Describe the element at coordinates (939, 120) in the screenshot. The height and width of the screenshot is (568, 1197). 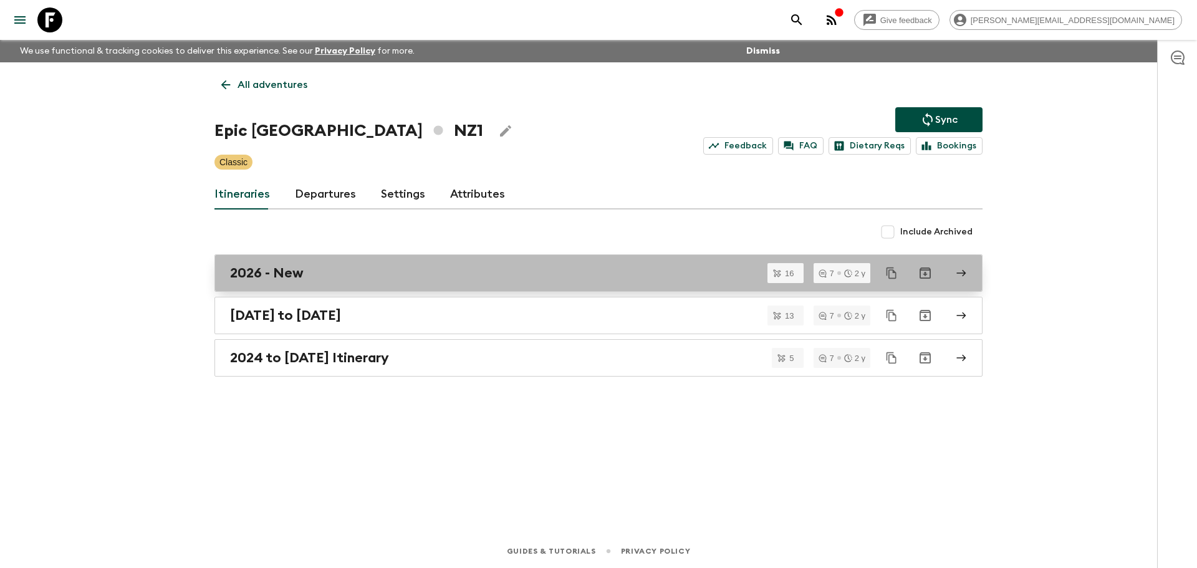
I see `button: Sync adventure departures to the booking engine` at that location.